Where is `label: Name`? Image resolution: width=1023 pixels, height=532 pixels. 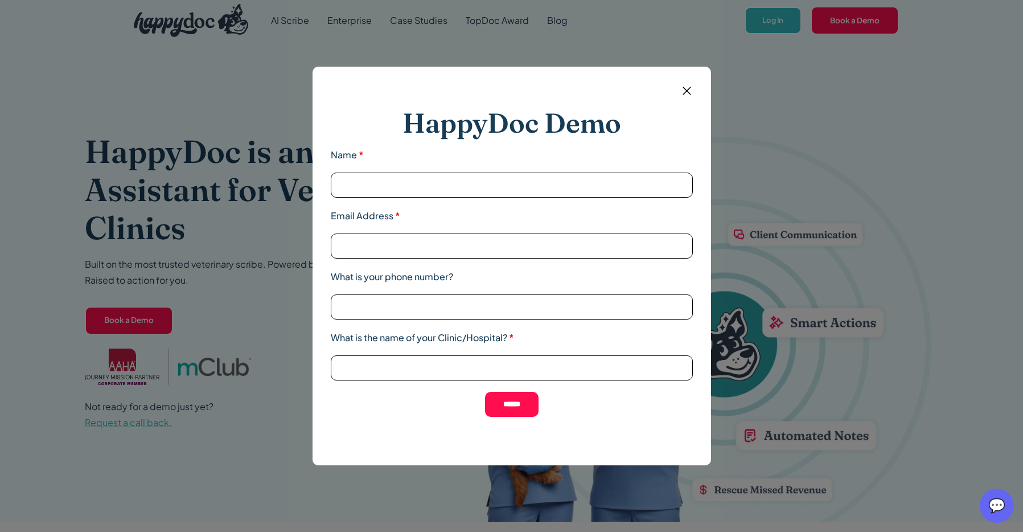 label: Name is located at coordinates (512, 155).